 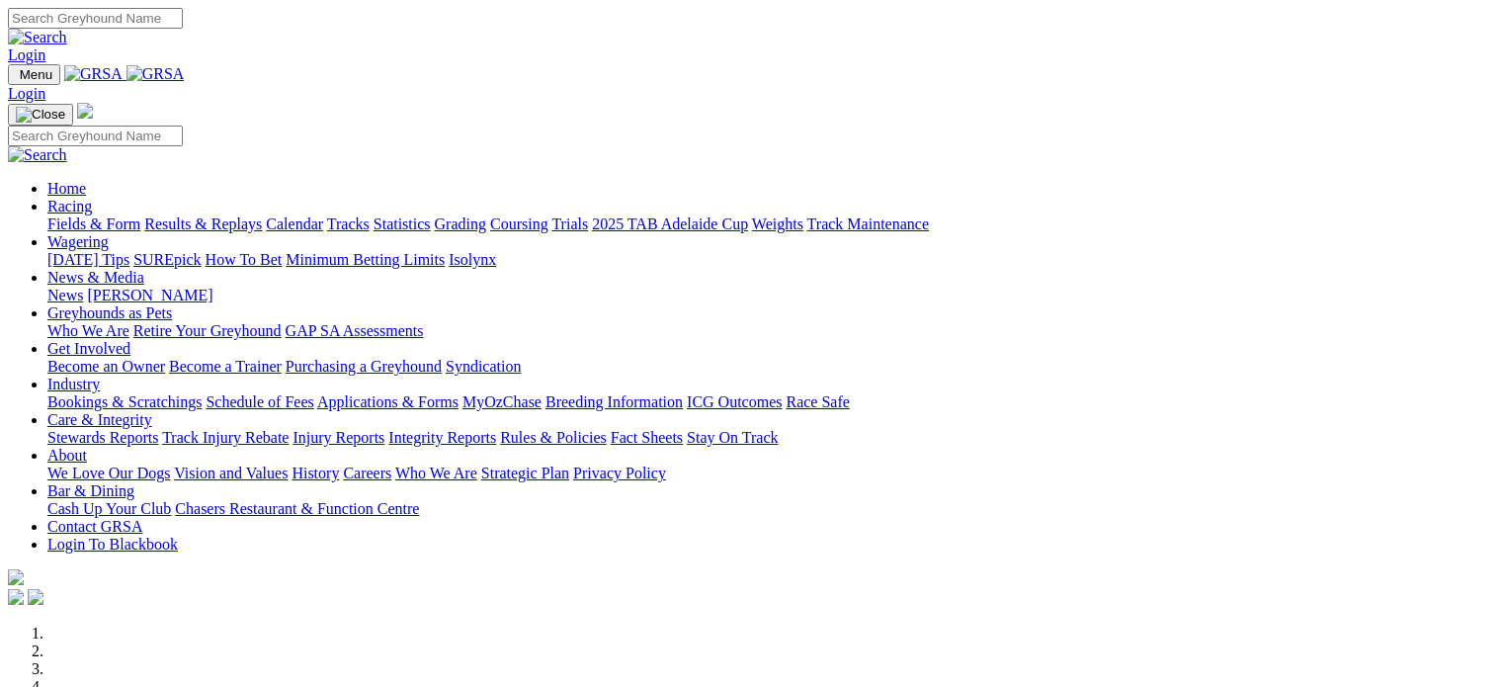 I want to click on a: Stay On Track, so click(x=732, y=437).